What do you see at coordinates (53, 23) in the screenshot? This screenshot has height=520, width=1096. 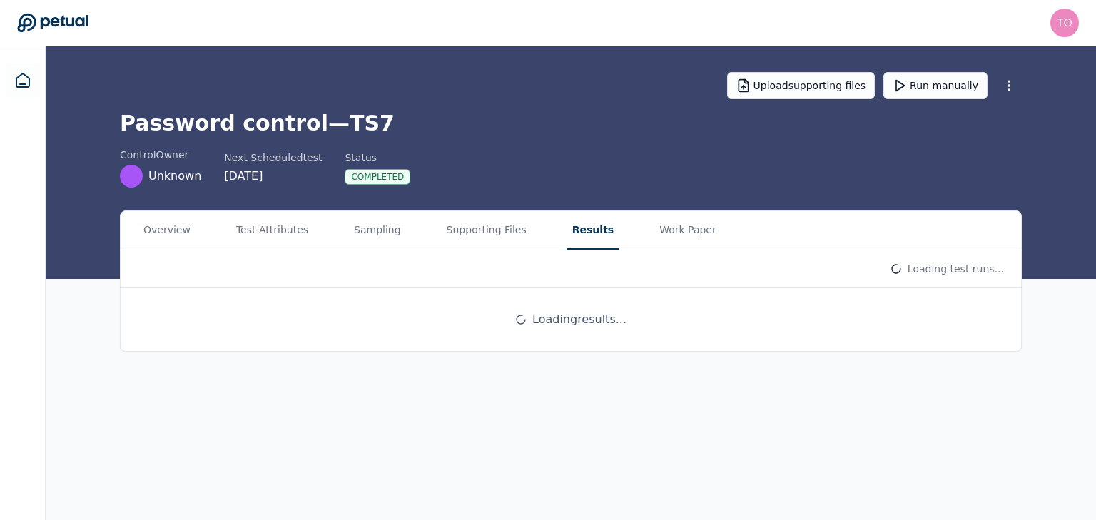 I see `a: Go to Dashboard` at bounding box center [53, 23].